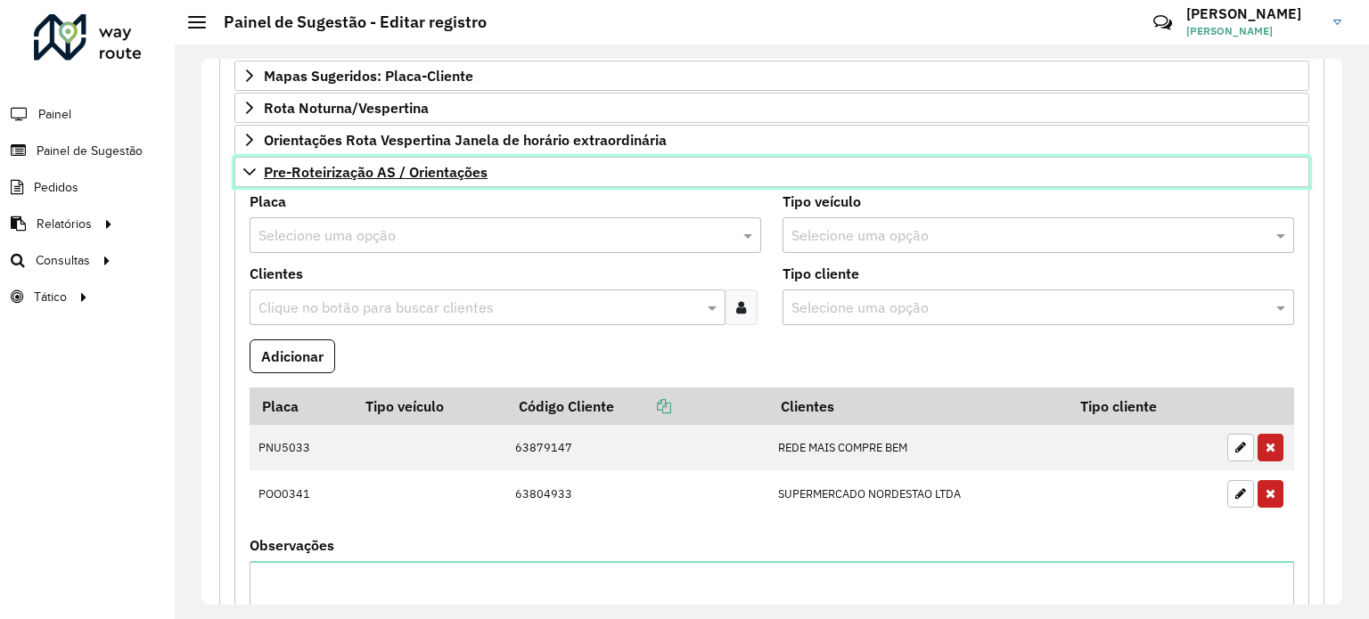 Image resolution: width=1369 pixels, height=619 pixels. I want to click on a: Contato Rápido, so click(1162, 22).